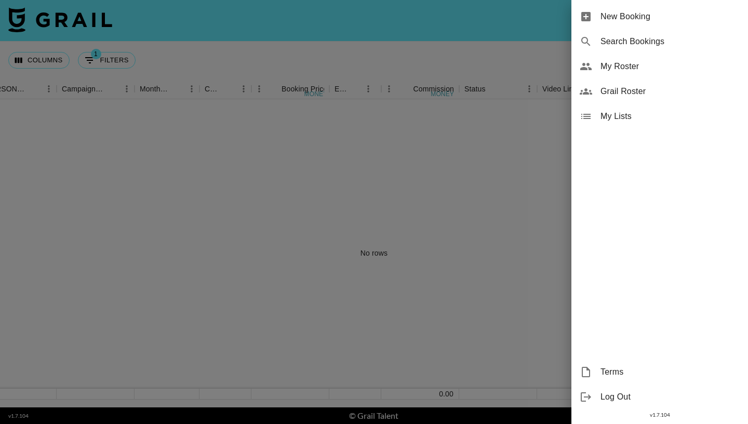 This screenshot has width=748, height=424. What do you see at coordinates (660, 91) in the screenshot?
I see `div: Grail Roster` at bounding box center [660, 91].